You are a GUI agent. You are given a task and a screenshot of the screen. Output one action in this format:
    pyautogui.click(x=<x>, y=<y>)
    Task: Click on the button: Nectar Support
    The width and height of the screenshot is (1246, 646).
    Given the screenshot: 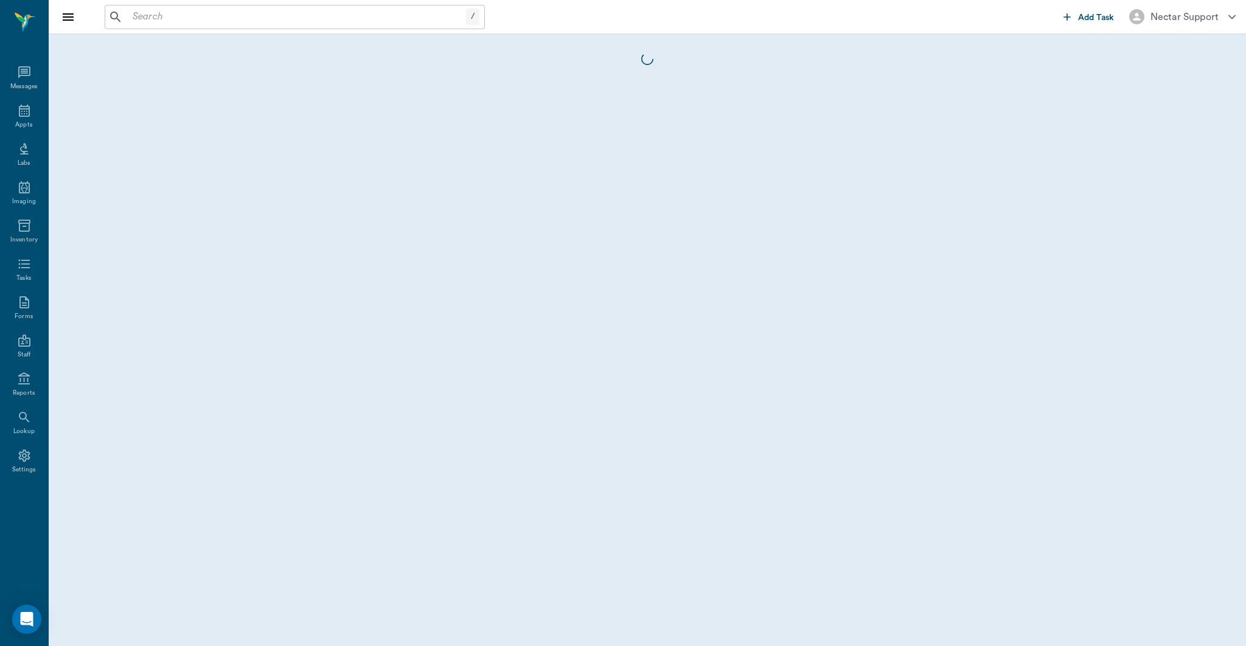 What is the action you would take?
    pyautogui.click(x=1182, y=16)
    